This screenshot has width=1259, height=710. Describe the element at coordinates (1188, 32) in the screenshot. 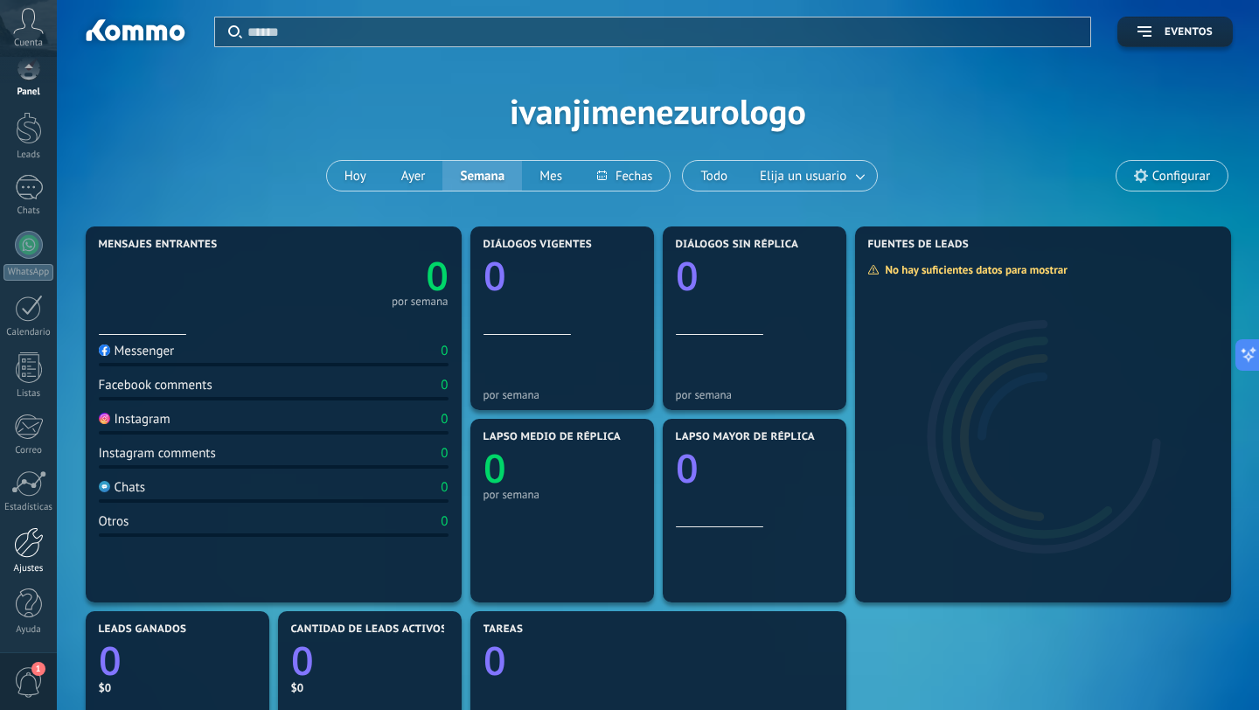

I see `span: Eventos` at that location.